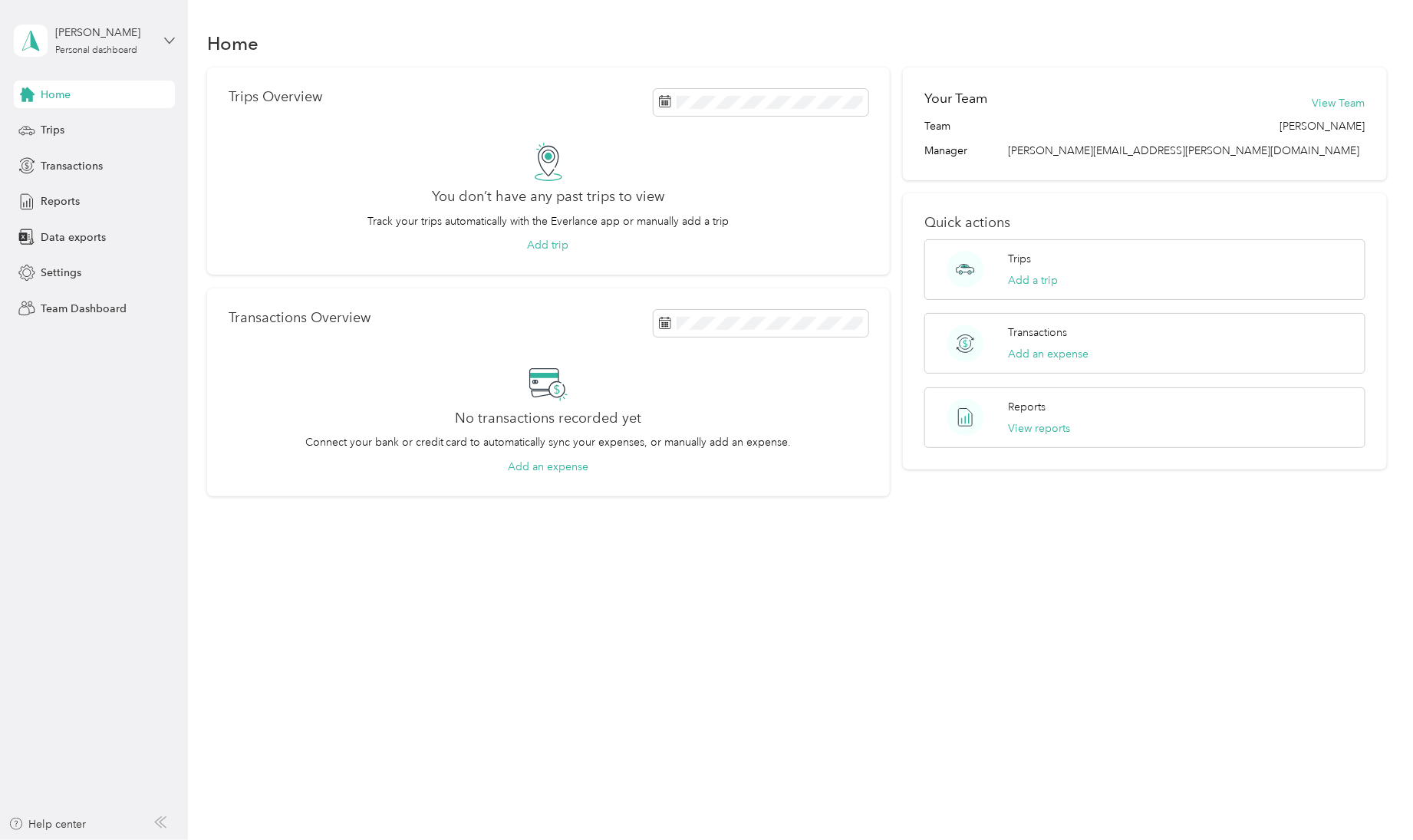  I want to click on div: Help center, so click(47, 824).